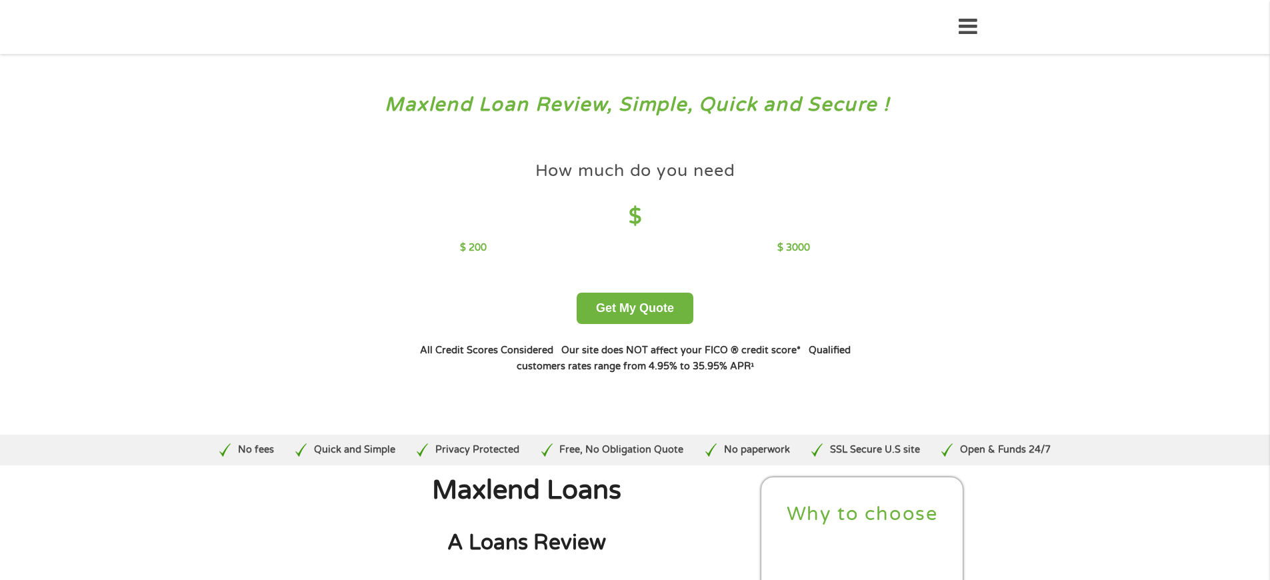  Describe the element at coordinates (756, 450) in the screenshot. I see `p: No paperwork` at that location.